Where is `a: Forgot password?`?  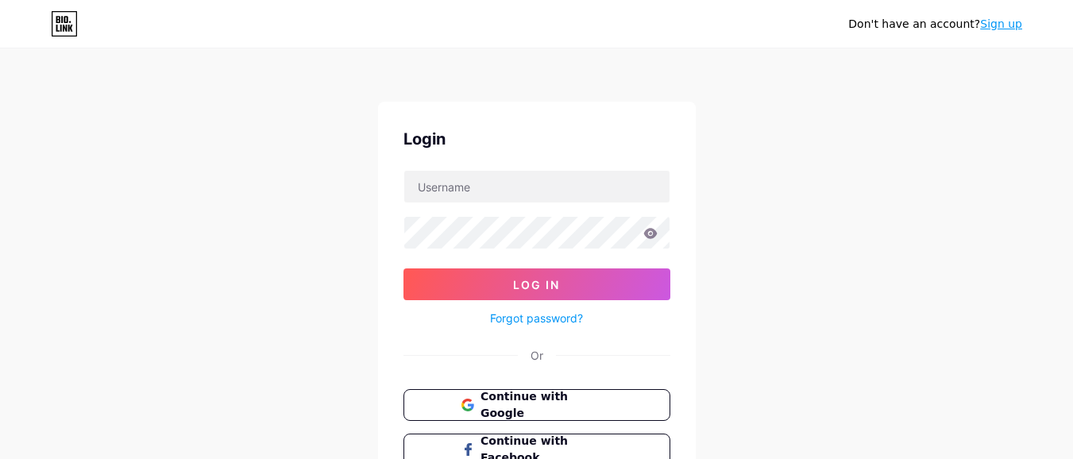 a: Forgot password? is located at coordinates (536, 318).